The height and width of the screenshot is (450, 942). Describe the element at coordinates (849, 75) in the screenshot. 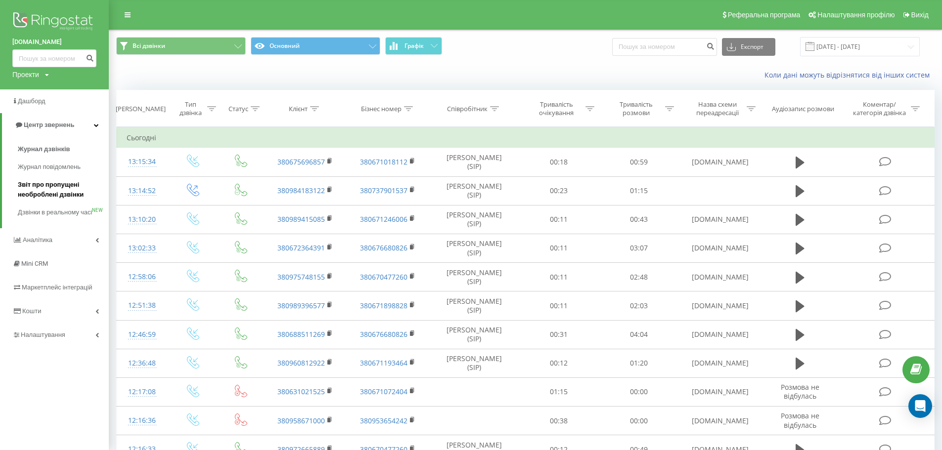

I see `a: Коли дані можуть відрізнятися вiд інших систем` at that location.